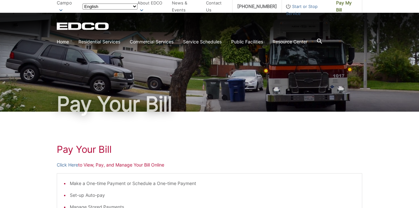  Describe the element at coordinates (212, 195) in the screenshot. I see `li: Set-up Auto-pay` at that location.